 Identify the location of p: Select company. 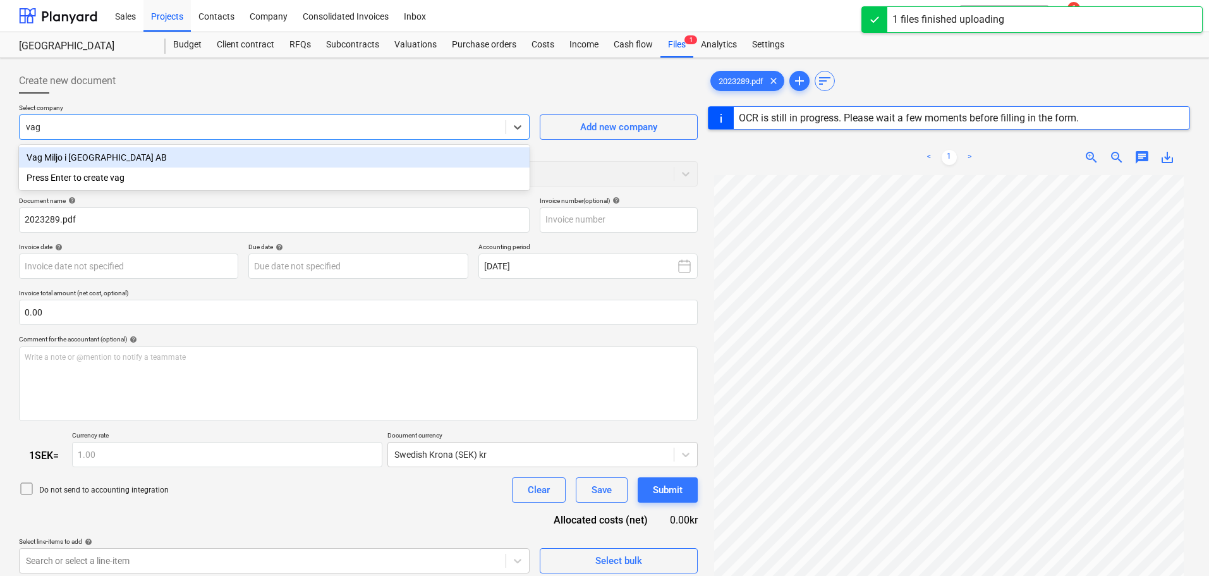
(274, 109).